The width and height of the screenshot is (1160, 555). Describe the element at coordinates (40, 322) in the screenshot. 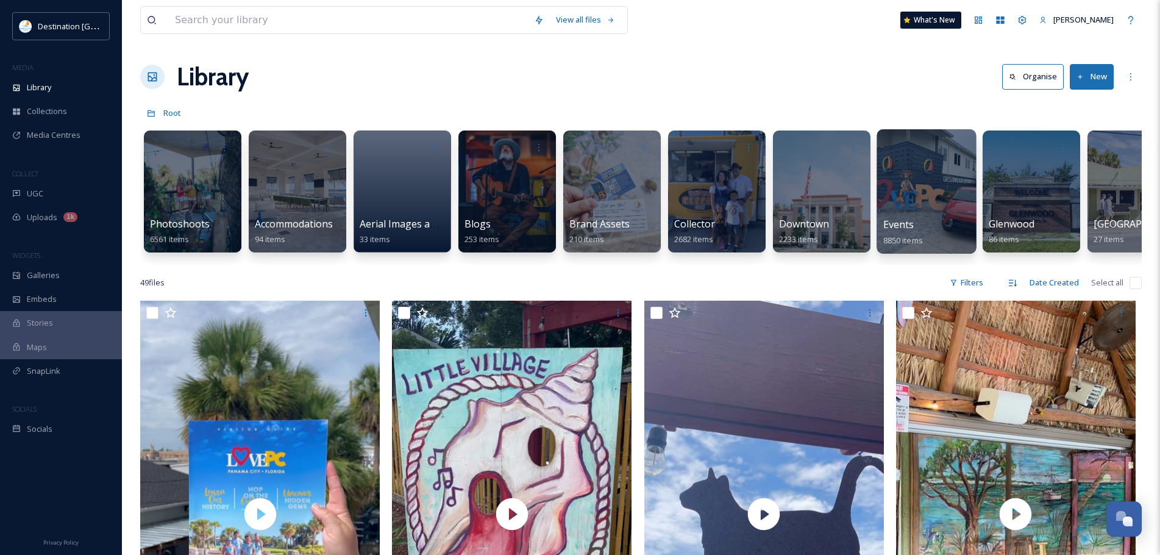

I see `span: Stories` at that location.